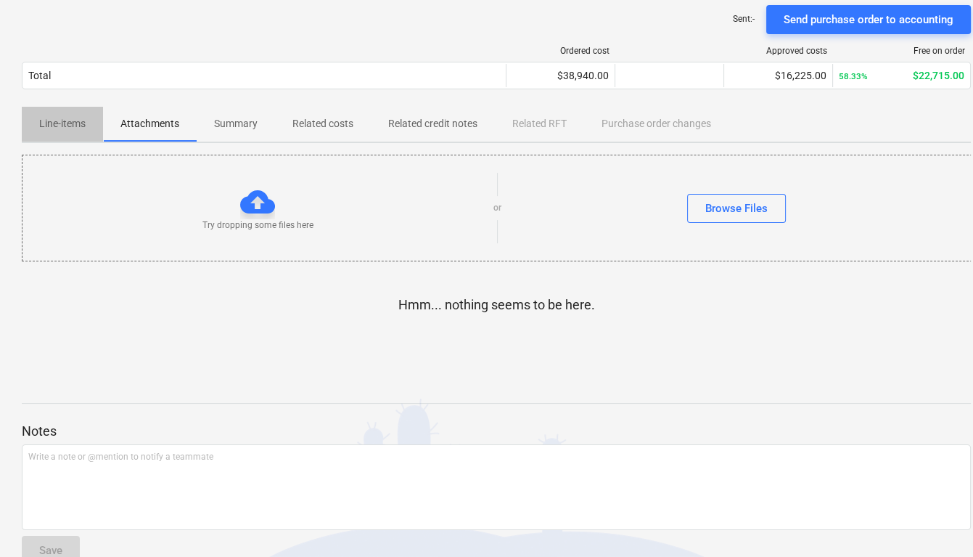 The height and width of the screenshot is (557, 973). What do you see at coordinates (561, 51) in the screenshot?
I see `div: Ordered cost` at bounding box center [561, 51].